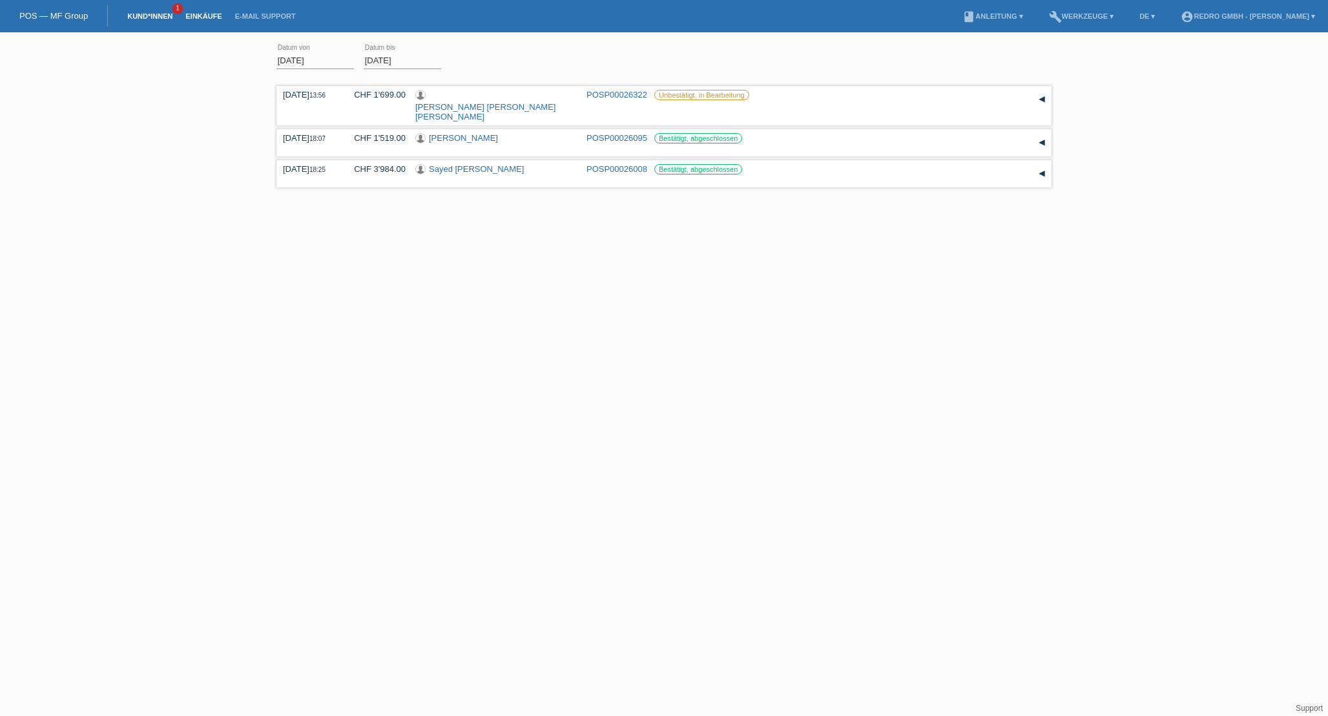 Image resolution: width=1328 pixels, height=716 pixels. Describe the element at coordinates (375, 169) in the screenshot. I see `div: CHF 3'984.00` at that location.